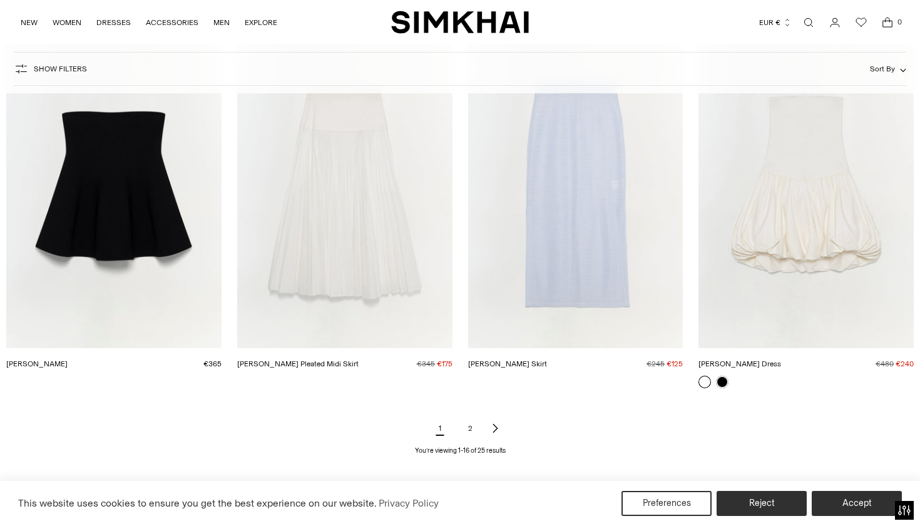 The height and width of the screenshot is (526, 920). I want to click on a: Go to the account page, so click(835, 23).